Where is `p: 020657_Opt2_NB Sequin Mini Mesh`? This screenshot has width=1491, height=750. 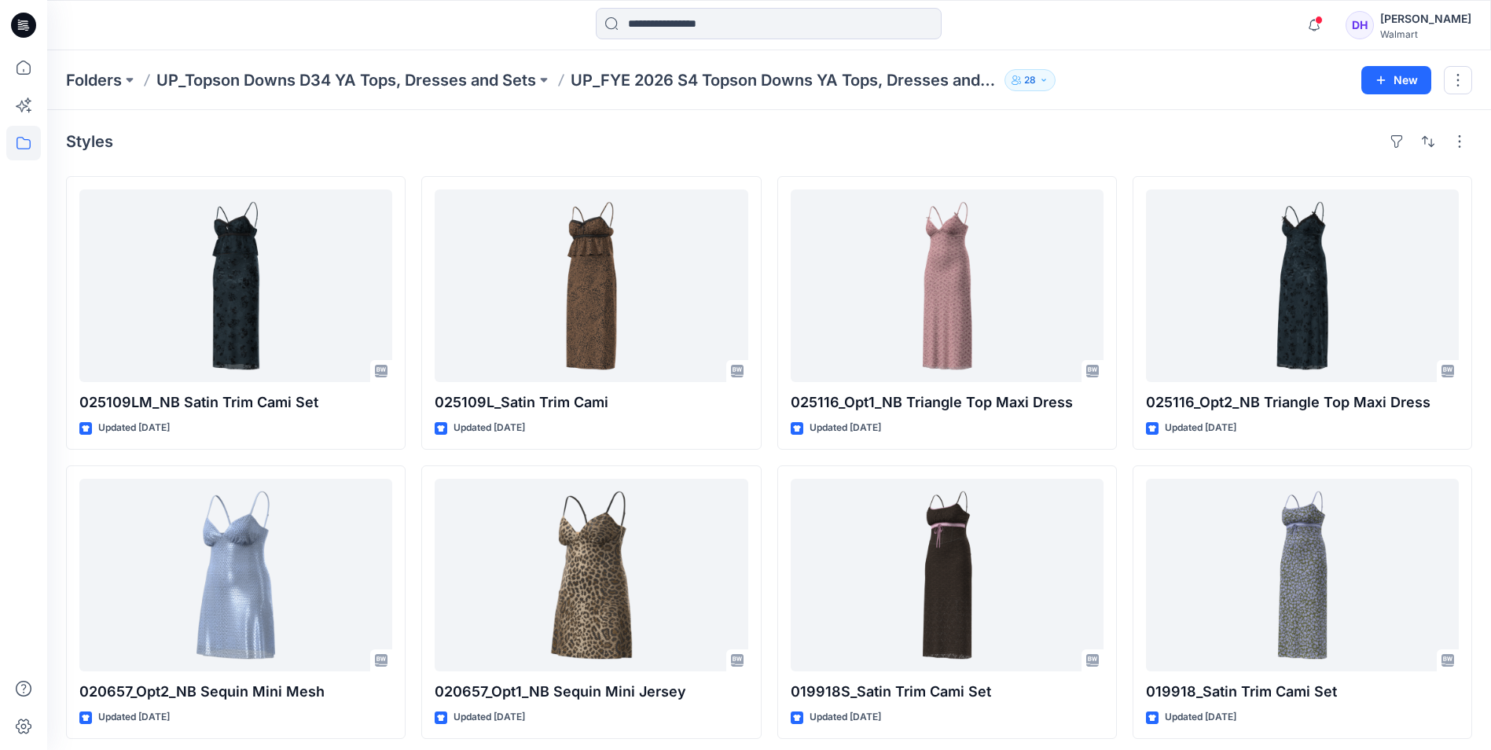 p: 020657_Opt2_NB Sequin Mini Mesh is located at coordinates (236, 691).